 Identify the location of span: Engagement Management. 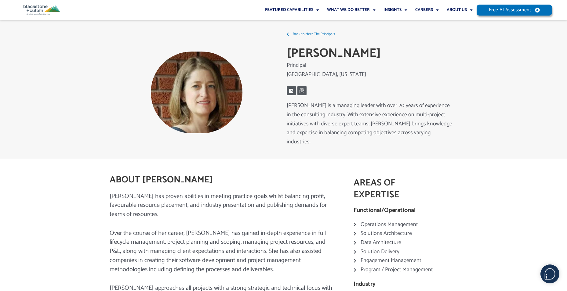
(390, 261).